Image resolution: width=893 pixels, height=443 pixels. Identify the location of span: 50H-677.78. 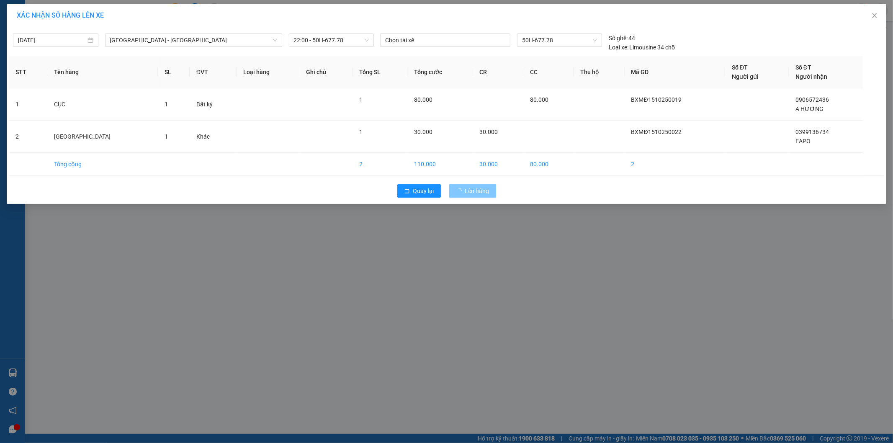
(559, 40).